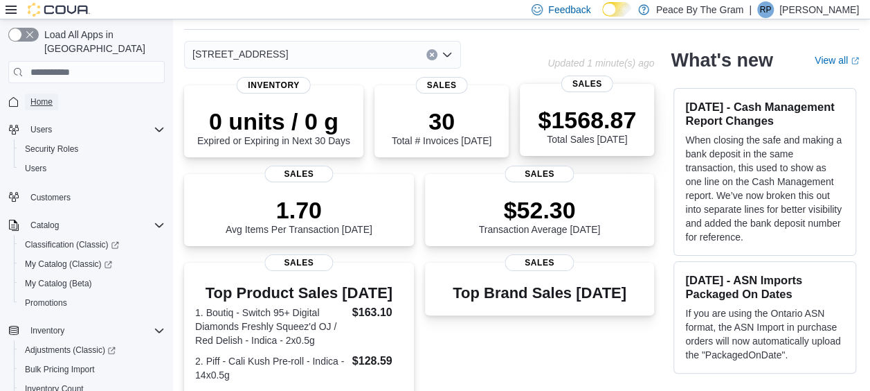 The image size is (870, 391). What do you see at coordinates (51, 197) in the screenshot?
I see `a: Customers` at bounding box center [51, 197].